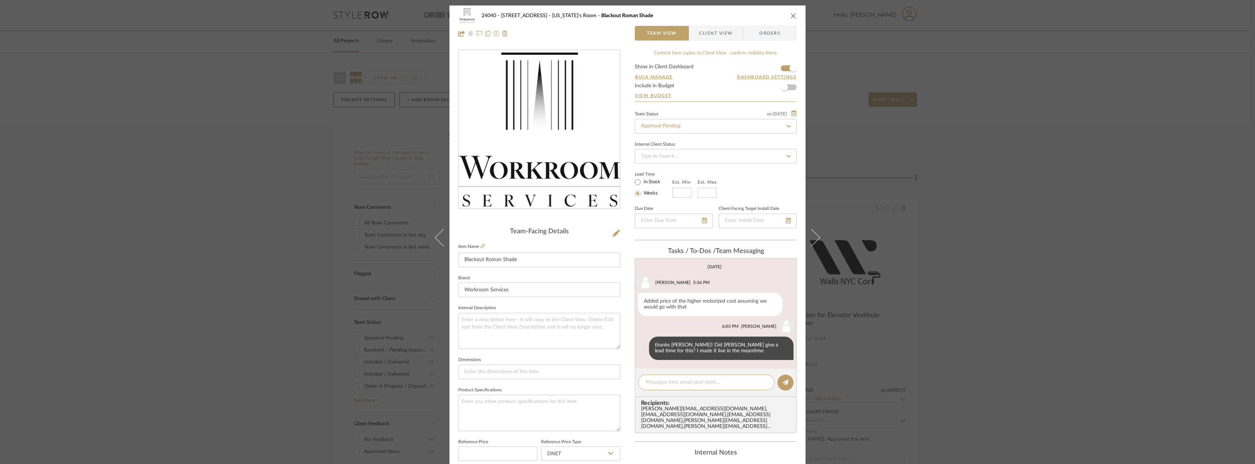  Describe the element at coordinates (480, 390) in the screenshot. I see `label: Product Specifications` at that location.